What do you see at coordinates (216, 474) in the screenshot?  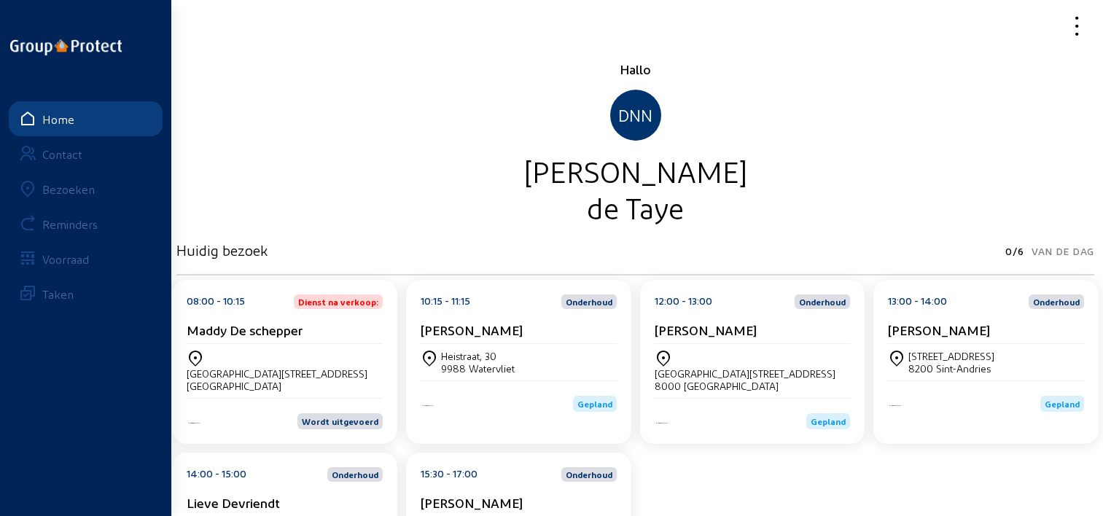 I see `div: 14:00 - 15:00` at bounding box center [216, 474].